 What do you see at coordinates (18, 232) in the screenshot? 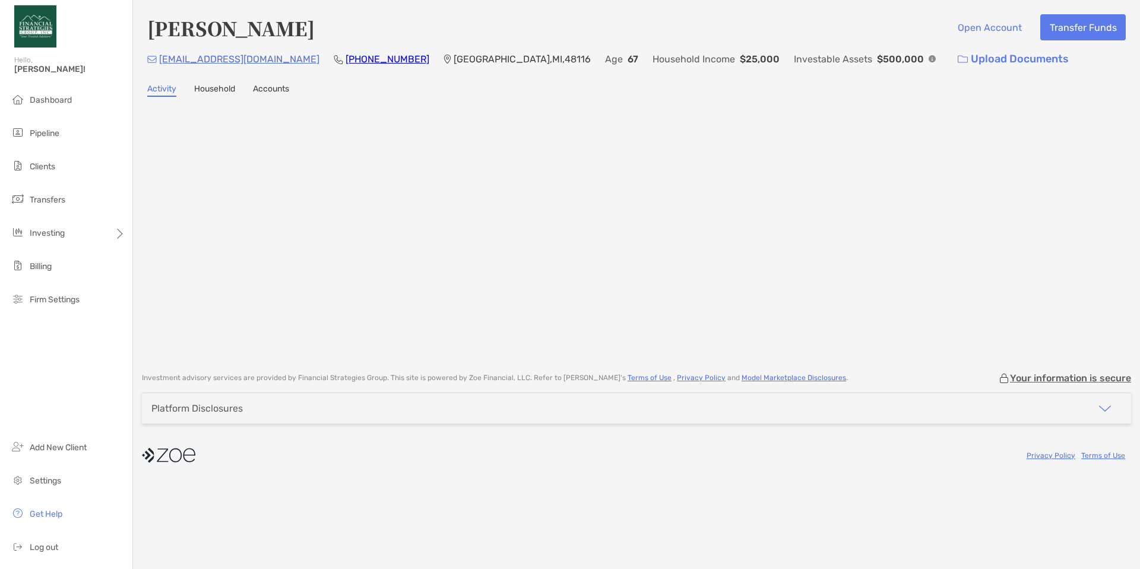
I see `img: investing icon` at bounding box center [18, 232].